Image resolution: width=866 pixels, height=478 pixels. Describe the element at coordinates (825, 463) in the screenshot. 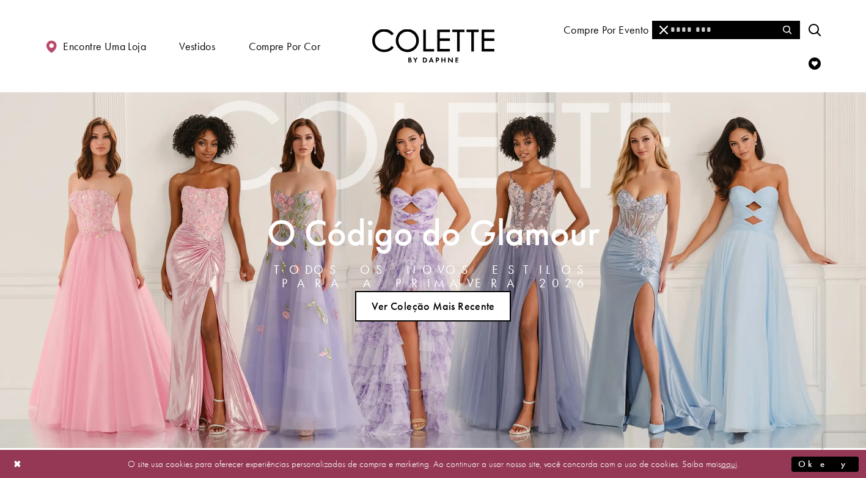

I see `button: Caixa de diálogo Enviar` at that location.